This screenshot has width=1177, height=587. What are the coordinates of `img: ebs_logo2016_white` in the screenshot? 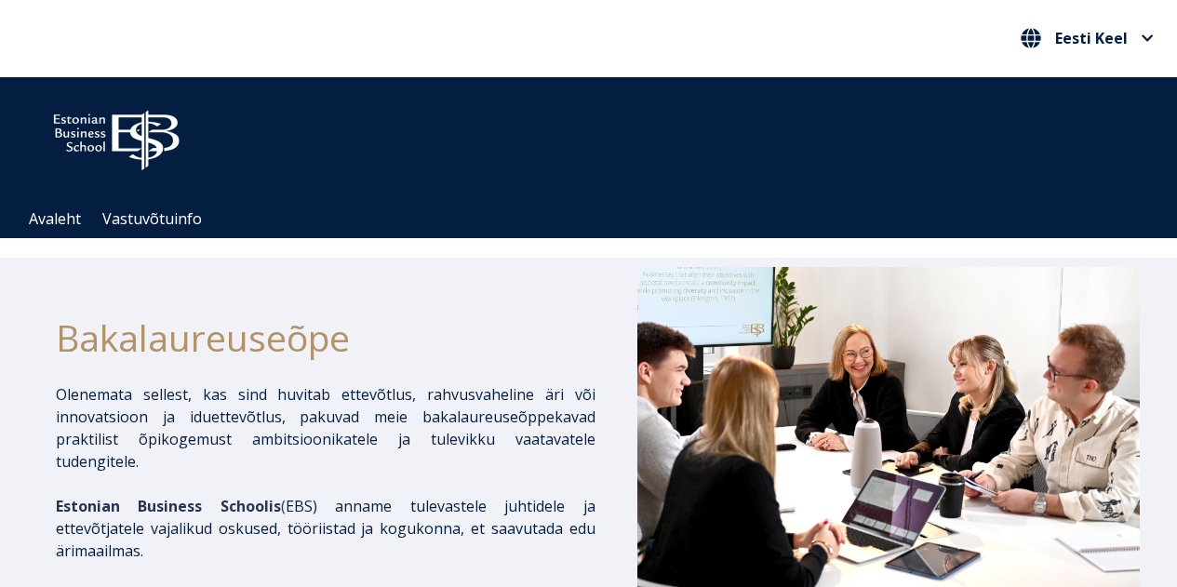 It's located at (116, 136).